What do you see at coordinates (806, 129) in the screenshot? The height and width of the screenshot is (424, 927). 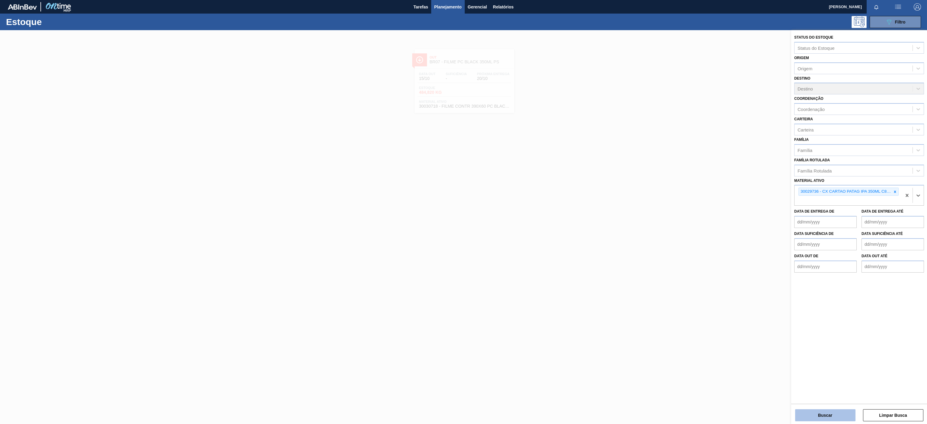 I see `div: Carteira` at bounding box center [806, 129].